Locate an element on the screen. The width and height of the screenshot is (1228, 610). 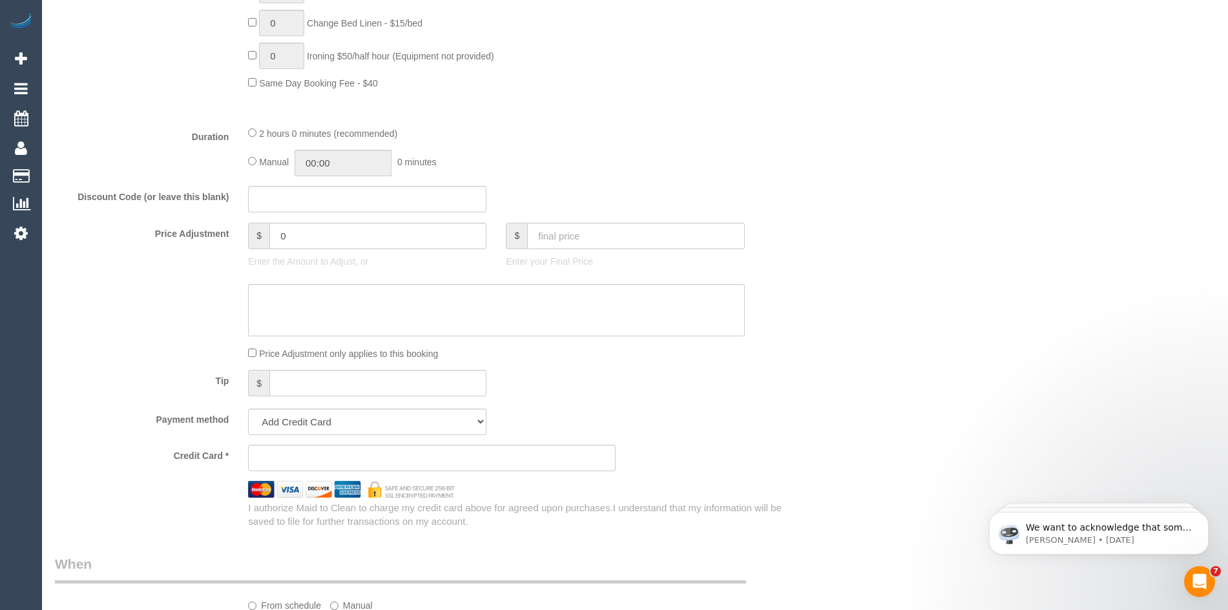
input: final price is located at coordinates (636, 236).